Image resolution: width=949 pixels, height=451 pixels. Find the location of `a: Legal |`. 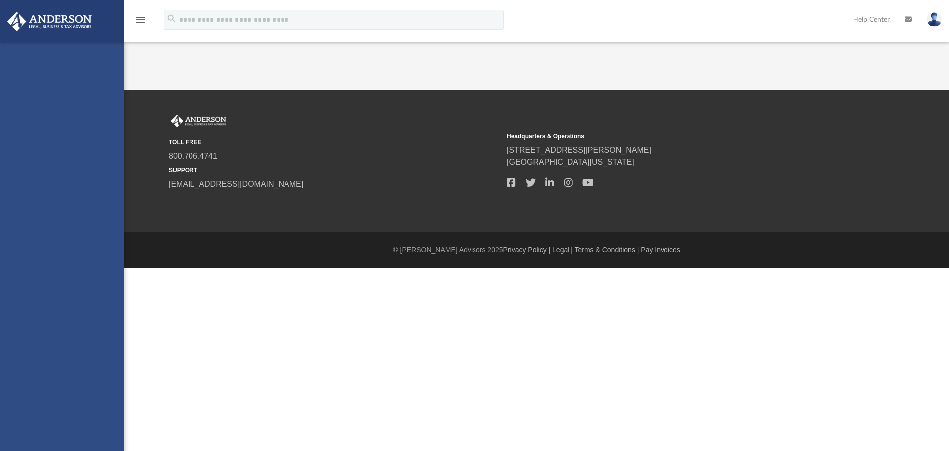

a: Legal | is located at coordinates (563, 250).